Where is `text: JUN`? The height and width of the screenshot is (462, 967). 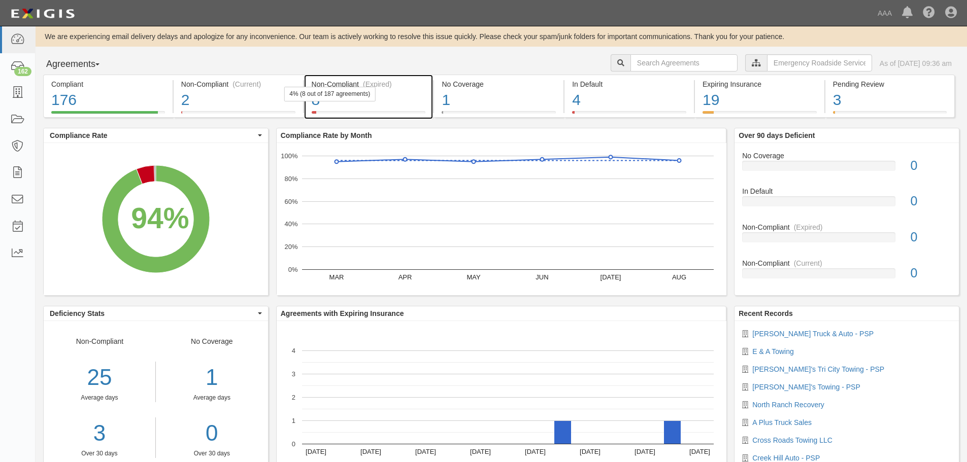 text: JUN is located at coordinates (541, 277).